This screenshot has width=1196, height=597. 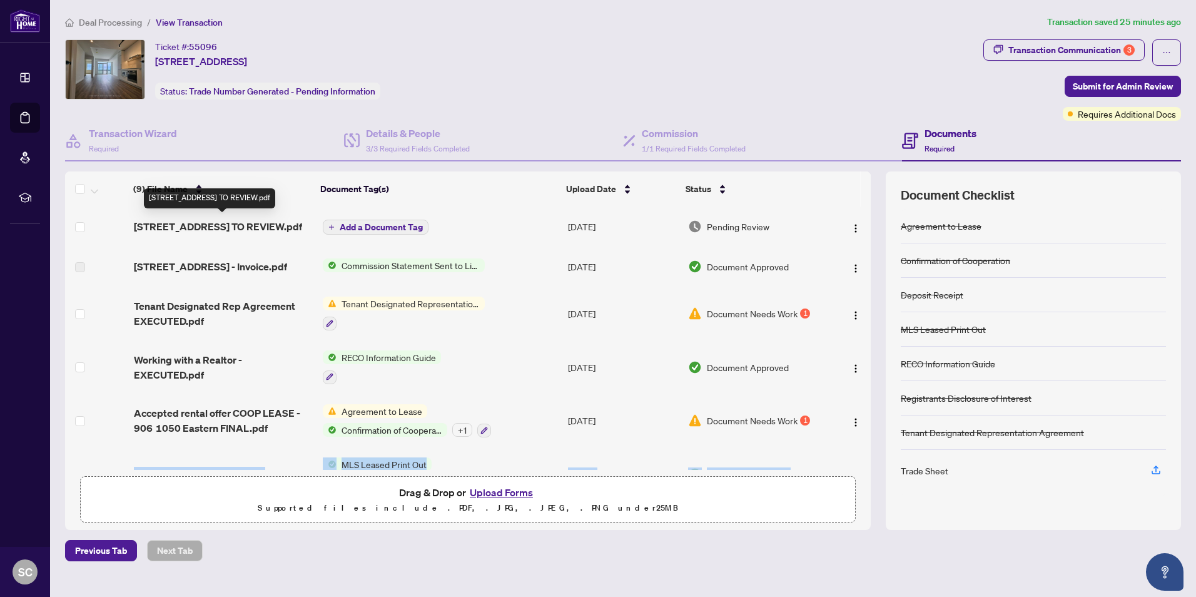 I want to click on button: Status IconAgreement to LeaseStatus IconConfirmation of Cooperation+1, so click(x=407, y=421).